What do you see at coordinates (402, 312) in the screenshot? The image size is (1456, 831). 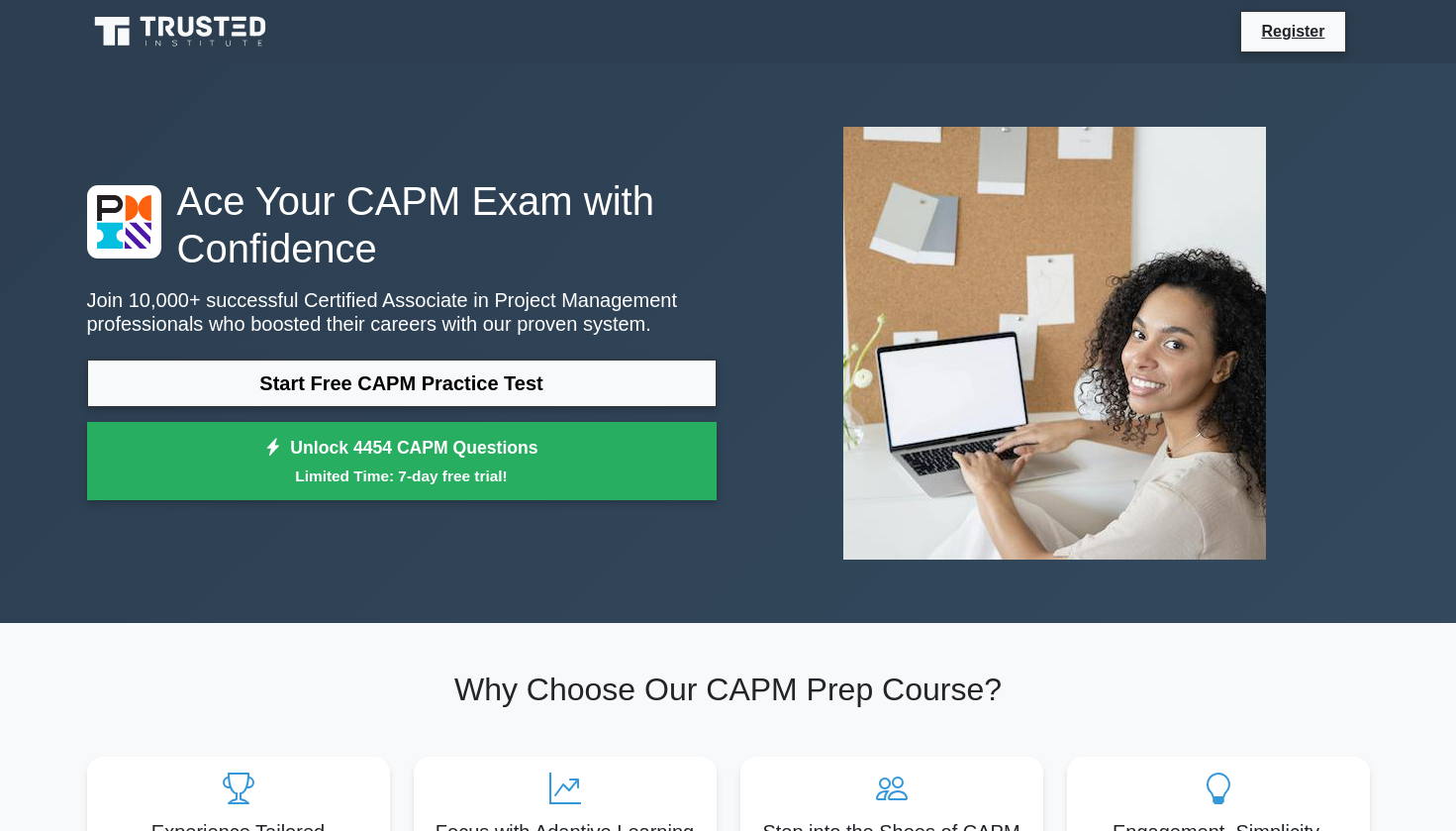 I see `p: Join 10,000+ successful Certified Associate in Project Management professionals who boosted their...` at bounding box center [402, 312].